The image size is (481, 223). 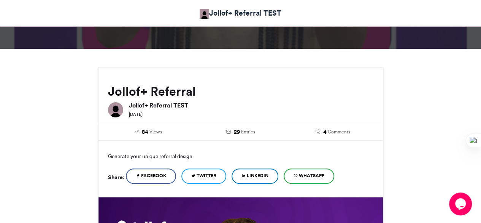 I want to click on a: Jollof+ Referral TEST, so click(x=241, y=13).